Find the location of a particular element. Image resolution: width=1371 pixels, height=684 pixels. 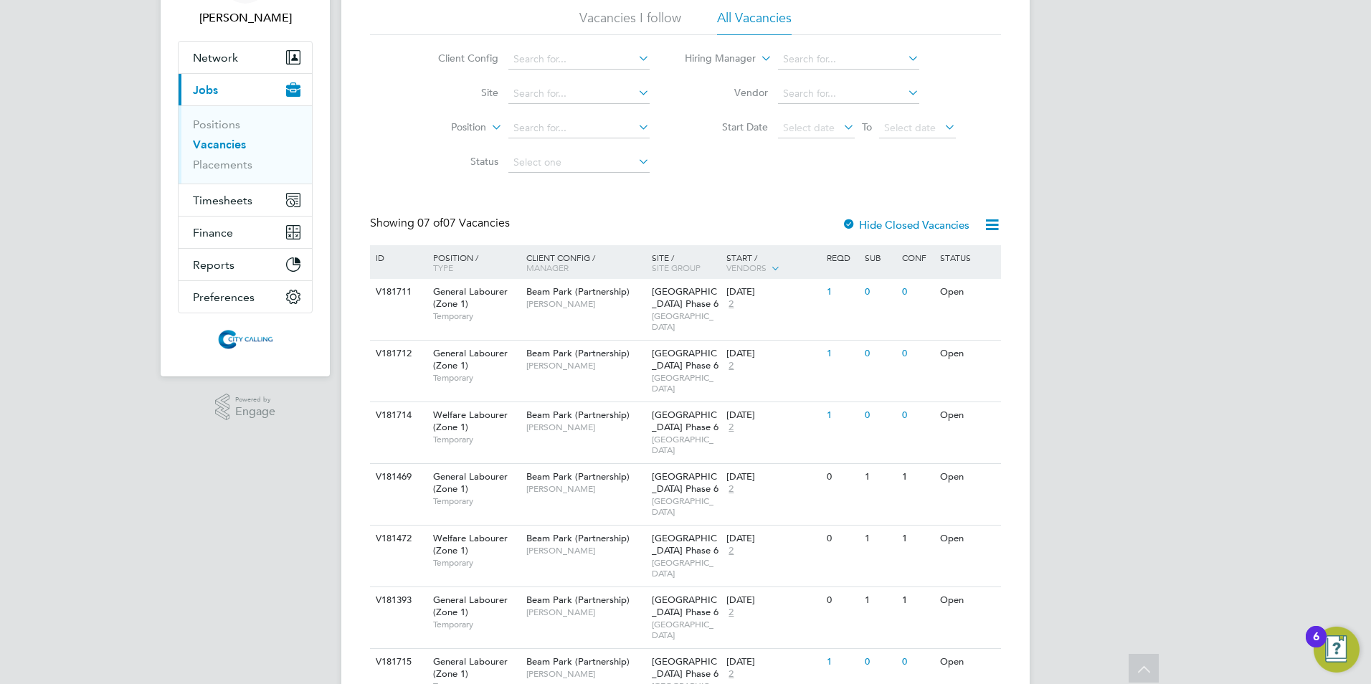

button: Open Resource Center, 6 new notifications is located at coordinates (1336, 649).